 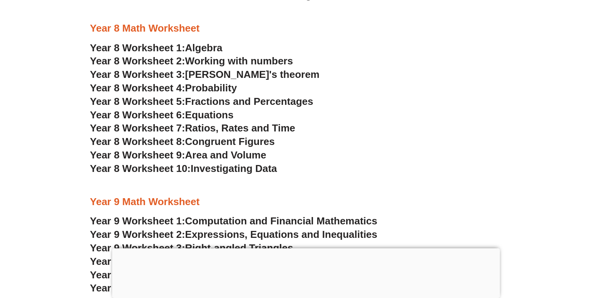 What do you see at coordinates (156, 48) in the screenshot?
I see `a: Year 8 Worksheet 1:Algebra` at bounding box center [156, 48].